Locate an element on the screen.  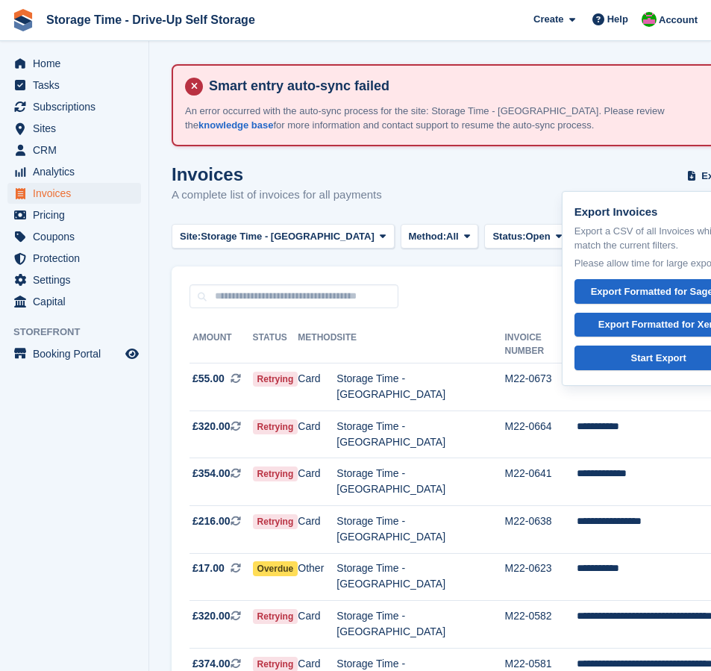
p: A complete list of invoices for all payments is located at coordinates (277, 195).